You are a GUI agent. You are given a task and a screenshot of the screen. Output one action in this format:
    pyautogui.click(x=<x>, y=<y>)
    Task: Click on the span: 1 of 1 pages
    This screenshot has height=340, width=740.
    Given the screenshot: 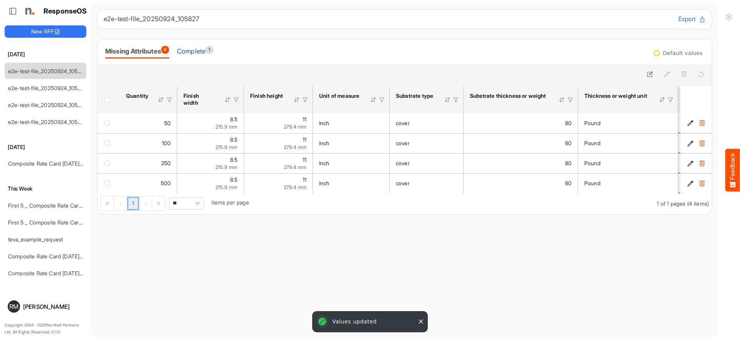 What is the action you would take?
    pyautogui.click(x=671, y=204)
    